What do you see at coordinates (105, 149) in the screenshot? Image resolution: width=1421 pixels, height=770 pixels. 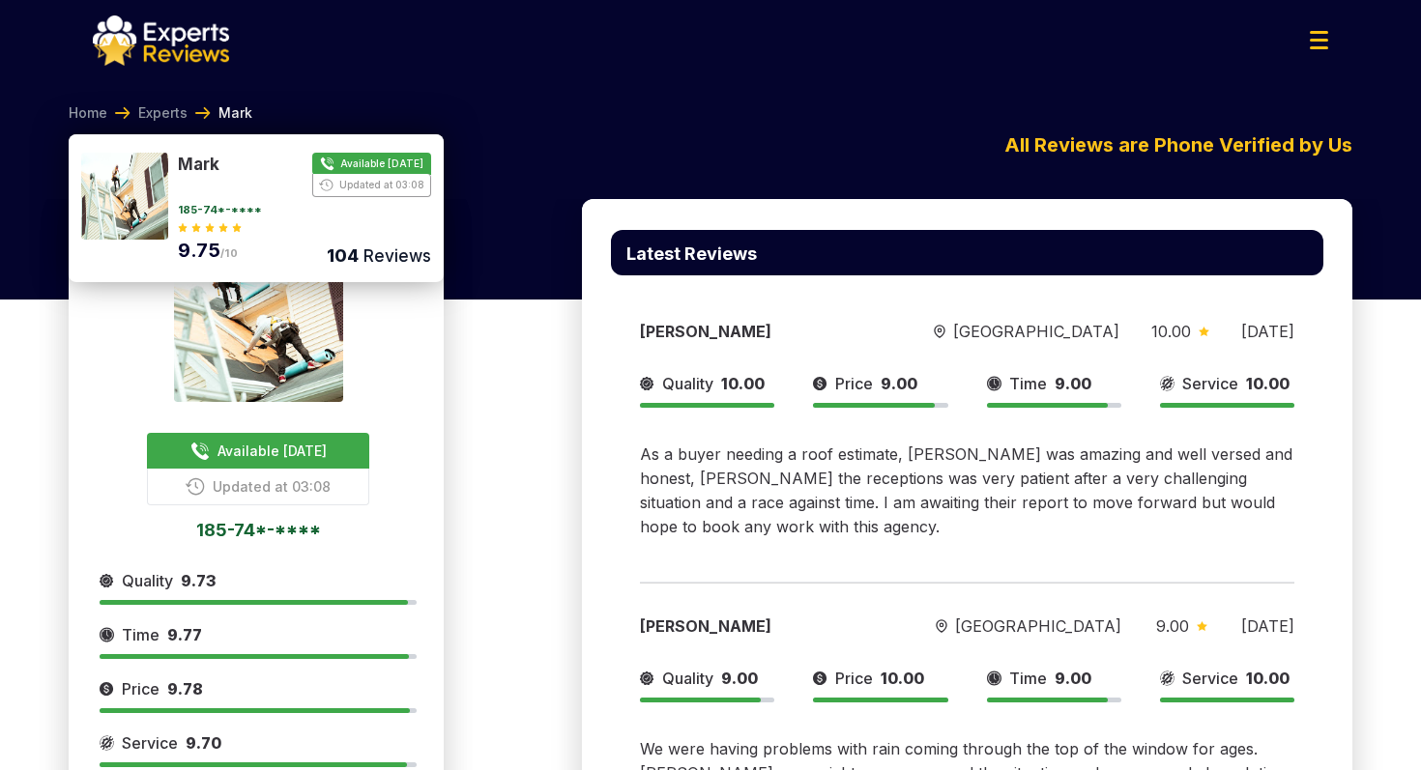 I see `p: Mark` at bounding box center [105, 149].